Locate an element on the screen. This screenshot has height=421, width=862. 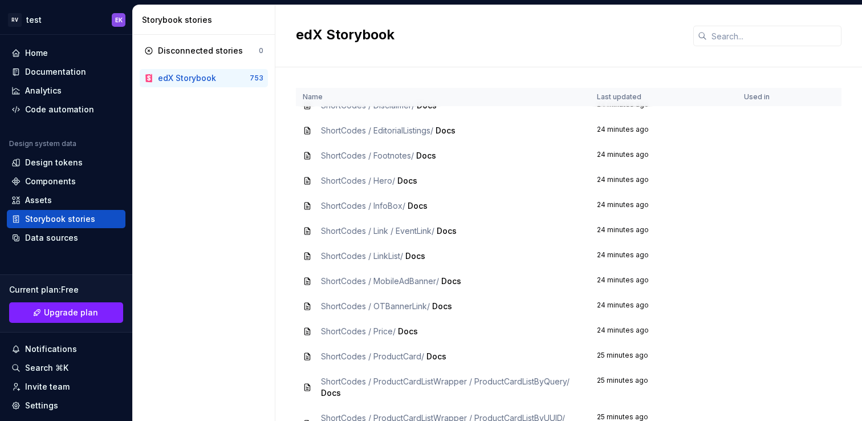
div: RV is located at coordinates (15, 20).